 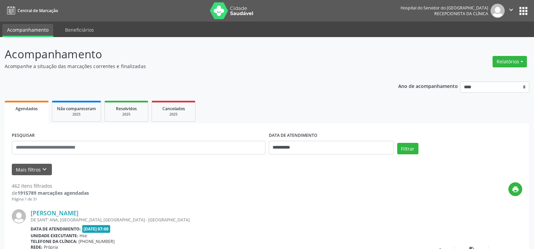 I want to click on button: Relatórios, so click(x=509, y=62).